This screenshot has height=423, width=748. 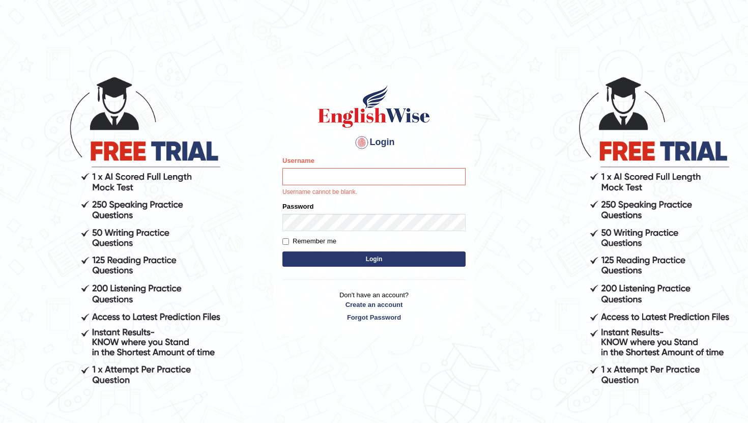 I want to click on p: Don't have an account?, so click(x=374, y=306).